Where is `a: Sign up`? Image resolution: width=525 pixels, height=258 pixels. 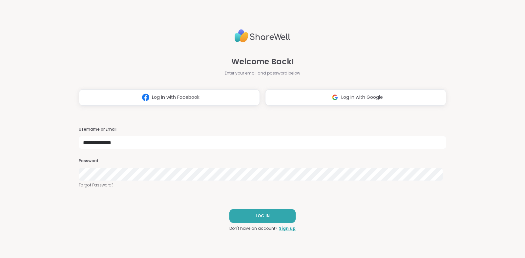
a: Sign up is located at coordinates (287, 228).